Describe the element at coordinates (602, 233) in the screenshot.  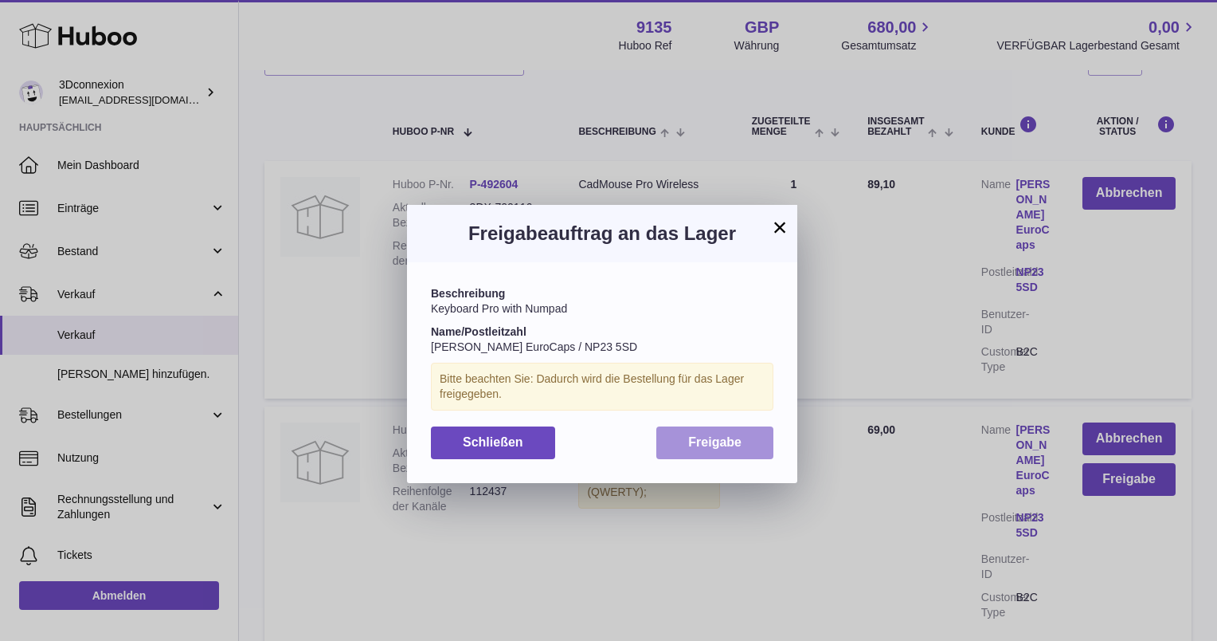
I see `h3: Freigabeauftrag an das Lager` at that location.